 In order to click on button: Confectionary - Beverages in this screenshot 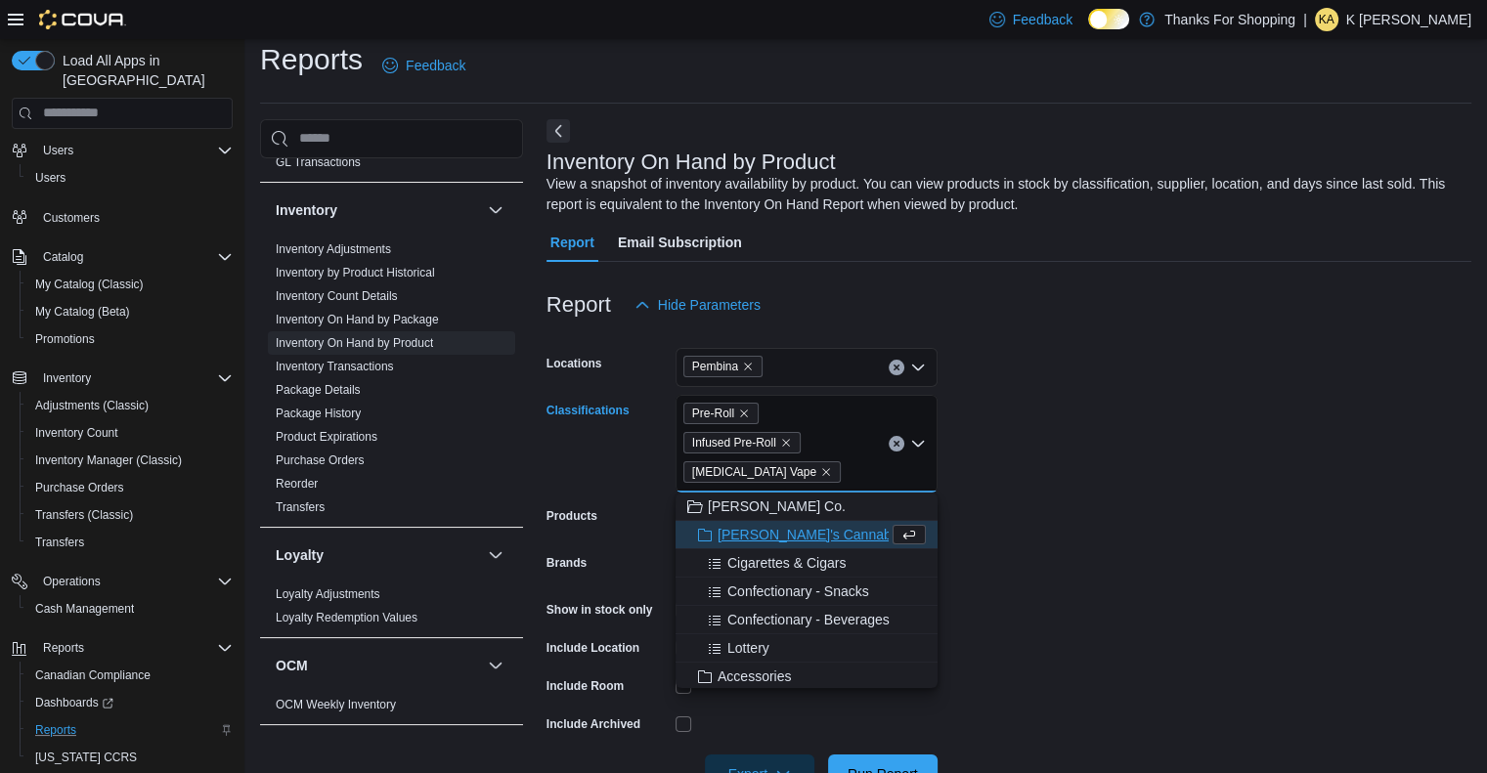, I will do `click(807, 620)`.